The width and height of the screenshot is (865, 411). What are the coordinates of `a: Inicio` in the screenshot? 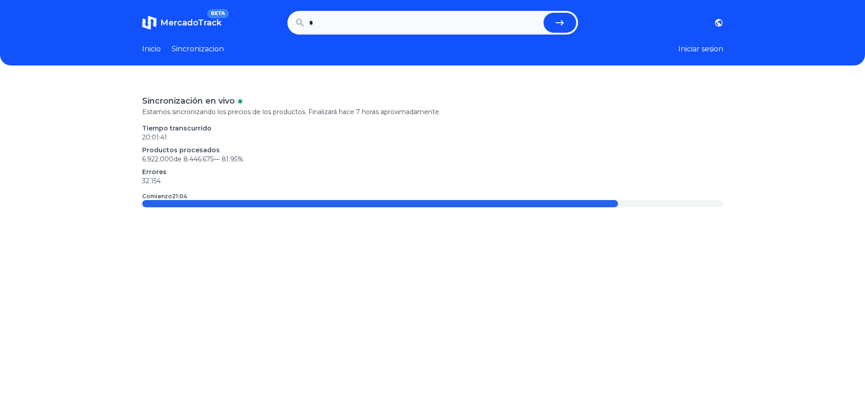 It's located at (151, 49).